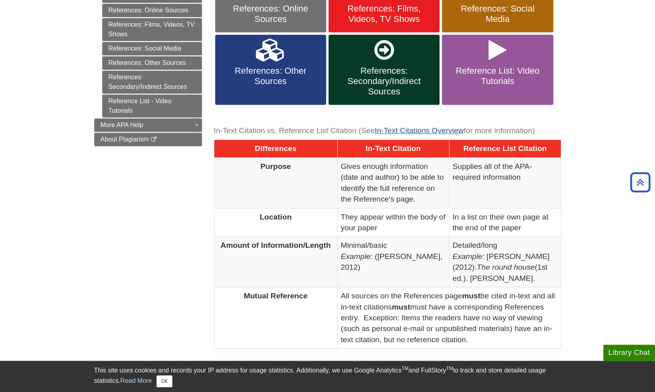  Describe the element at coordinates (393, 223) in the screenshot. I see `td: They appear within the body of your paper` at that location.